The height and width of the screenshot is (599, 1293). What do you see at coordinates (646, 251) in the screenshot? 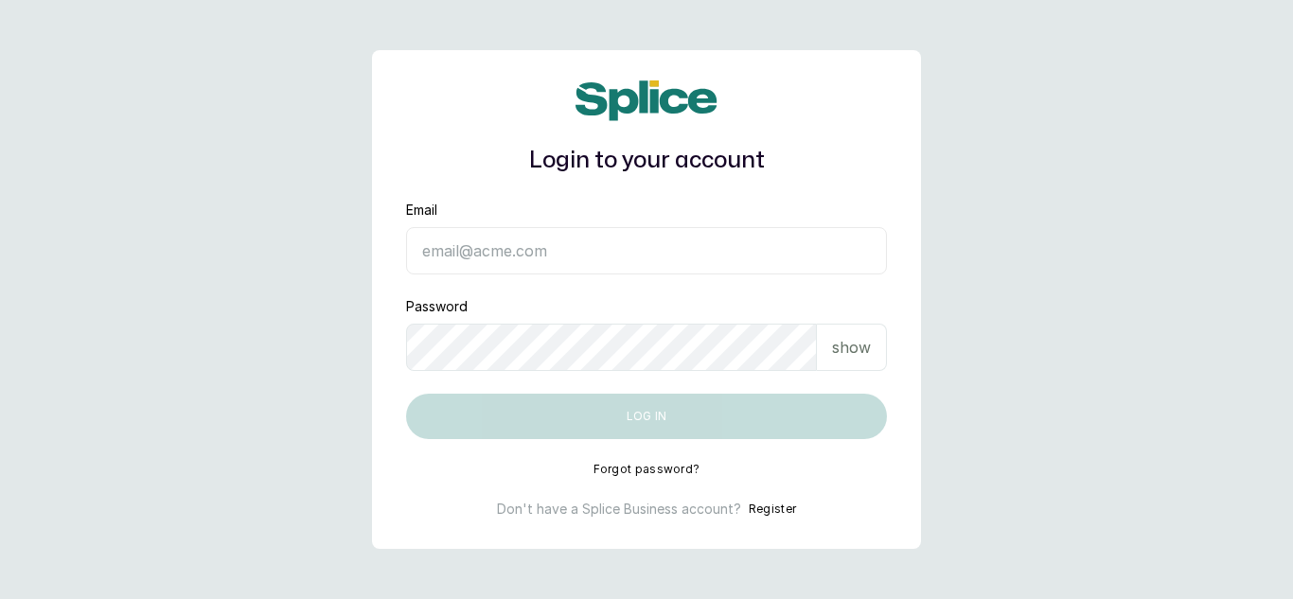
I see `input: email@acme.com` at bounding box center [646, 251].